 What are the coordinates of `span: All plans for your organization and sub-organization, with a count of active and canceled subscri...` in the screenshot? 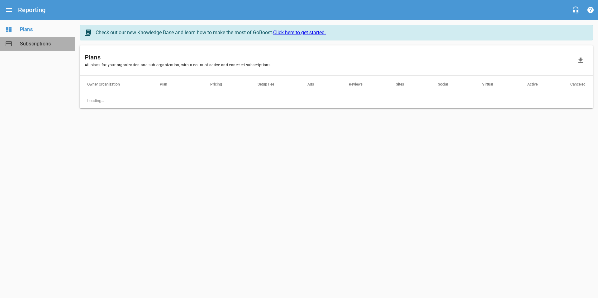 It's located at (329, 65).